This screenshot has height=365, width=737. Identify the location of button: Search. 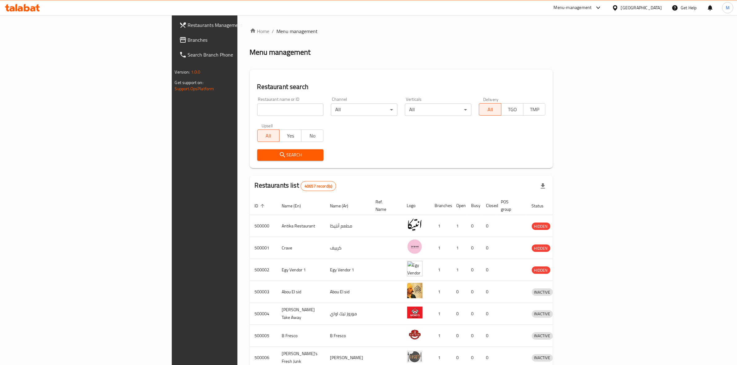
(290, 155).